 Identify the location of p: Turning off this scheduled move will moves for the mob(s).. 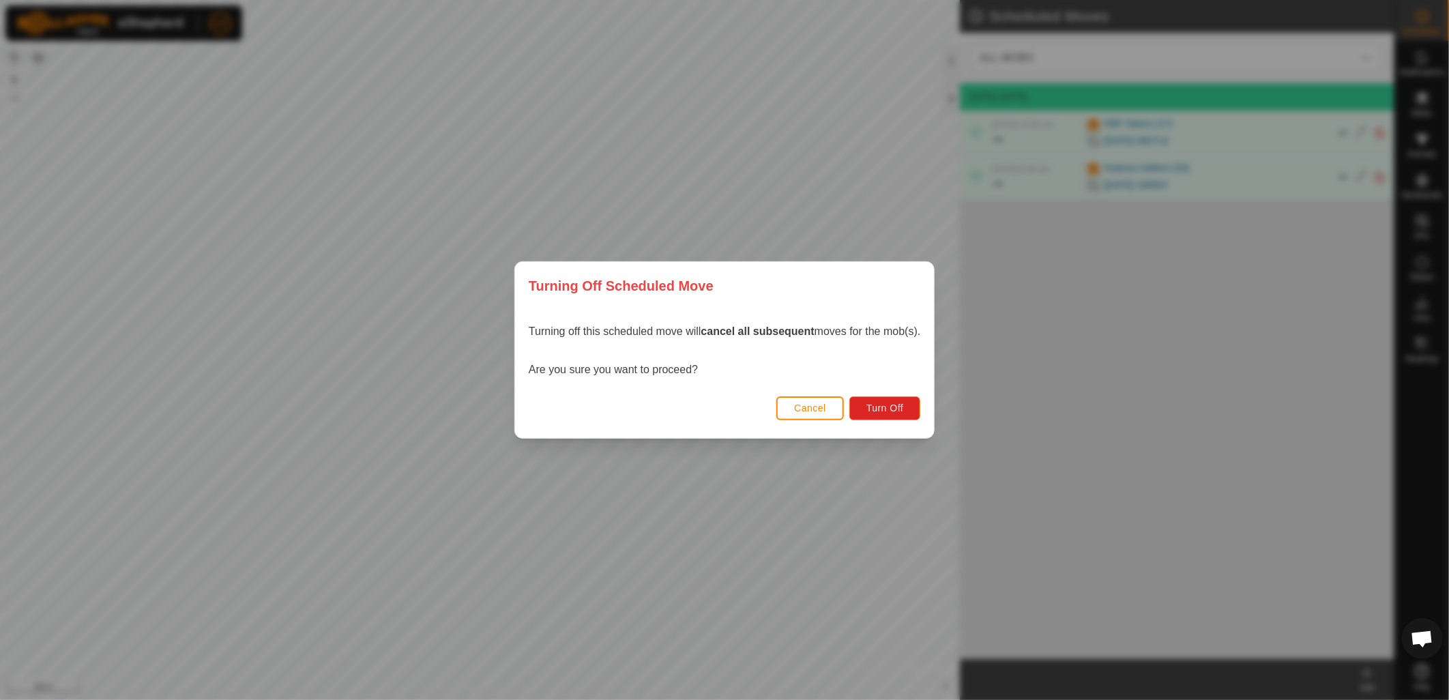
(725, 332).